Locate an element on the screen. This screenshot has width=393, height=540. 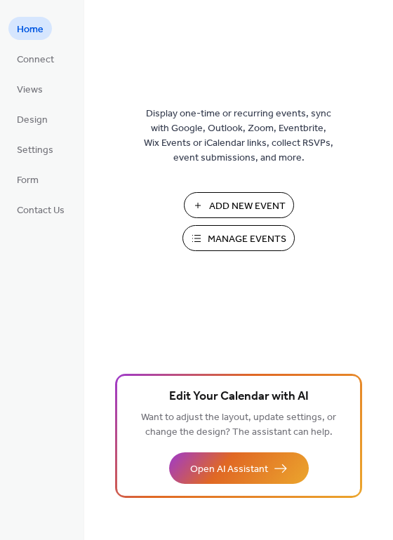
span: Contact Us is located at coordinates (41, 211).